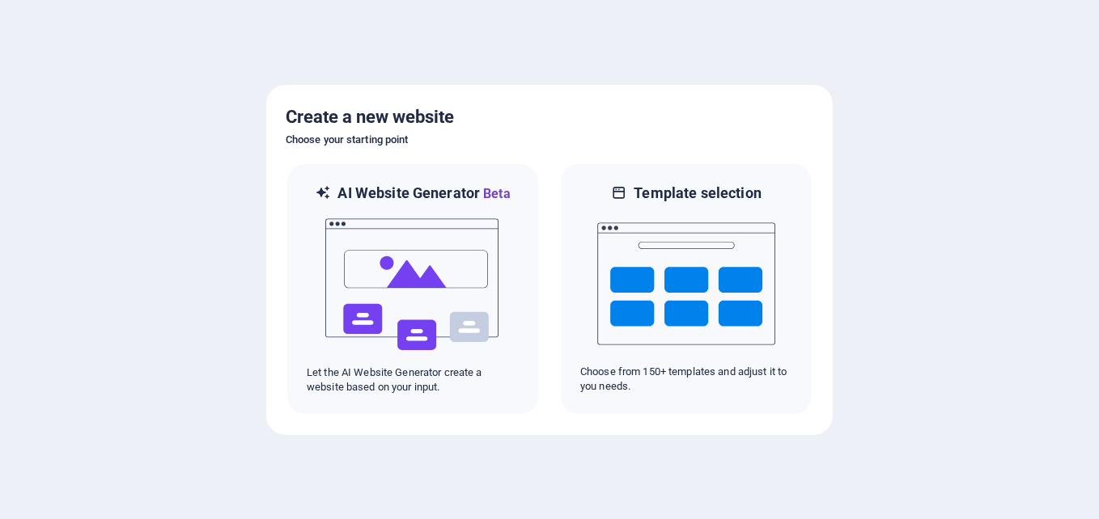 The width and height of the screenshot is (1099, 519). What do you see at coordinates (549, 117) in the screenshot?
I see `h5: Create a new website` at bounding box center [549, 117].